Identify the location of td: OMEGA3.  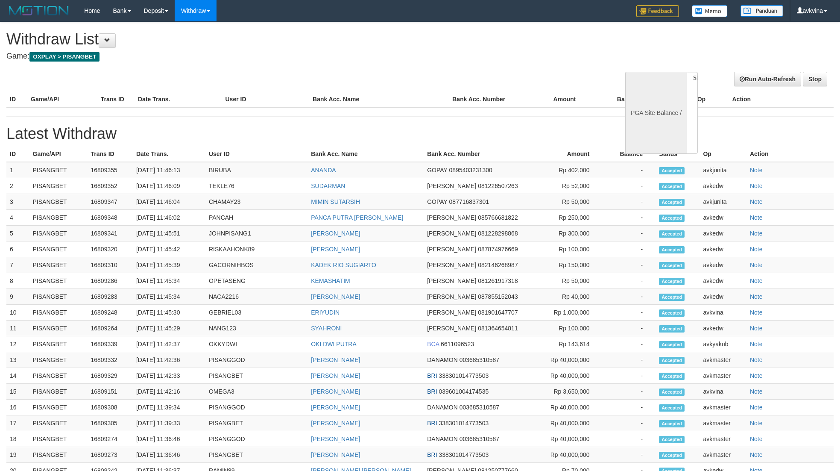
(256, 391).